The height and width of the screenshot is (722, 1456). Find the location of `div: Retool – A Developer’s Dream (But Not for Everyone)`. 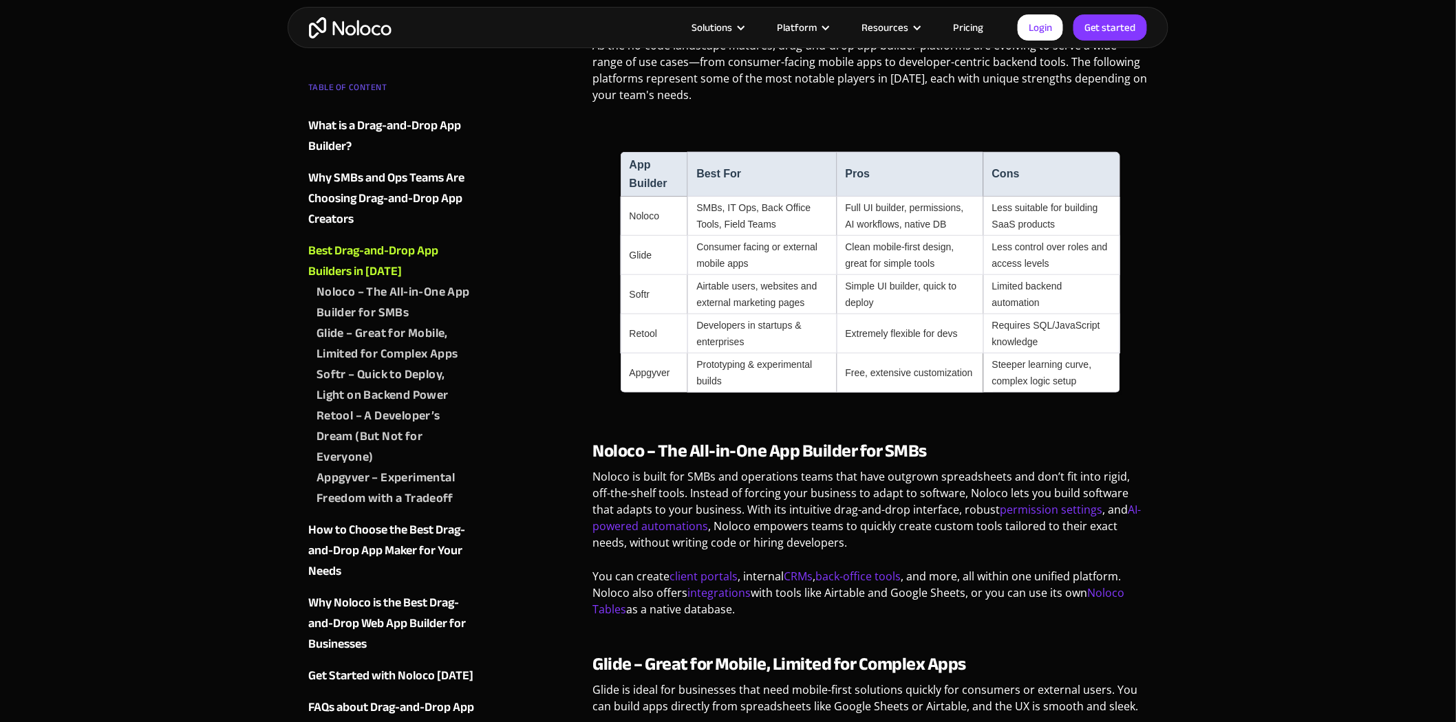

div: Retool – A Developer’s Dream (But Not for Everyone) is located at coordinates (396, 437).